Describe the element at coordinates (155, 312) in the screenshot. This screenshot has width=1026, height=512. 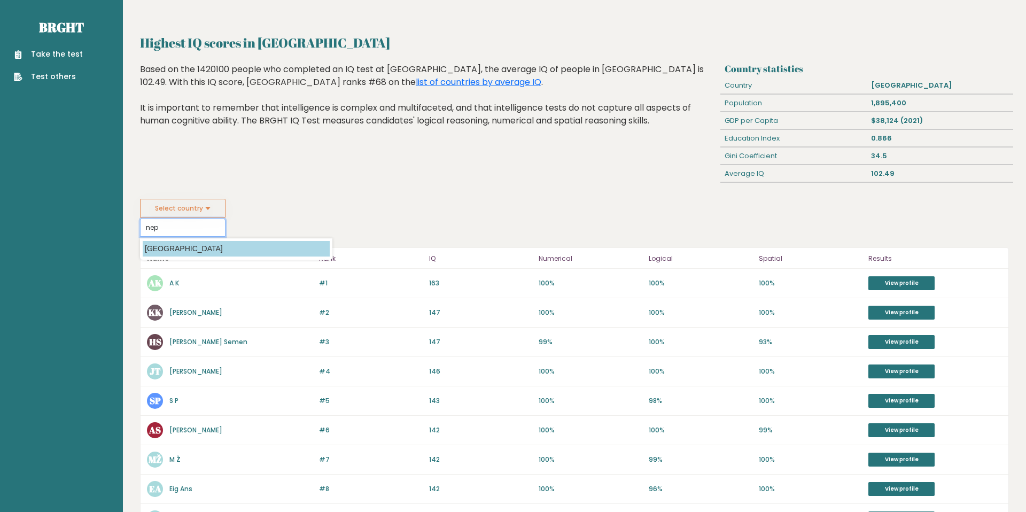
I see `text: KK` at that location.